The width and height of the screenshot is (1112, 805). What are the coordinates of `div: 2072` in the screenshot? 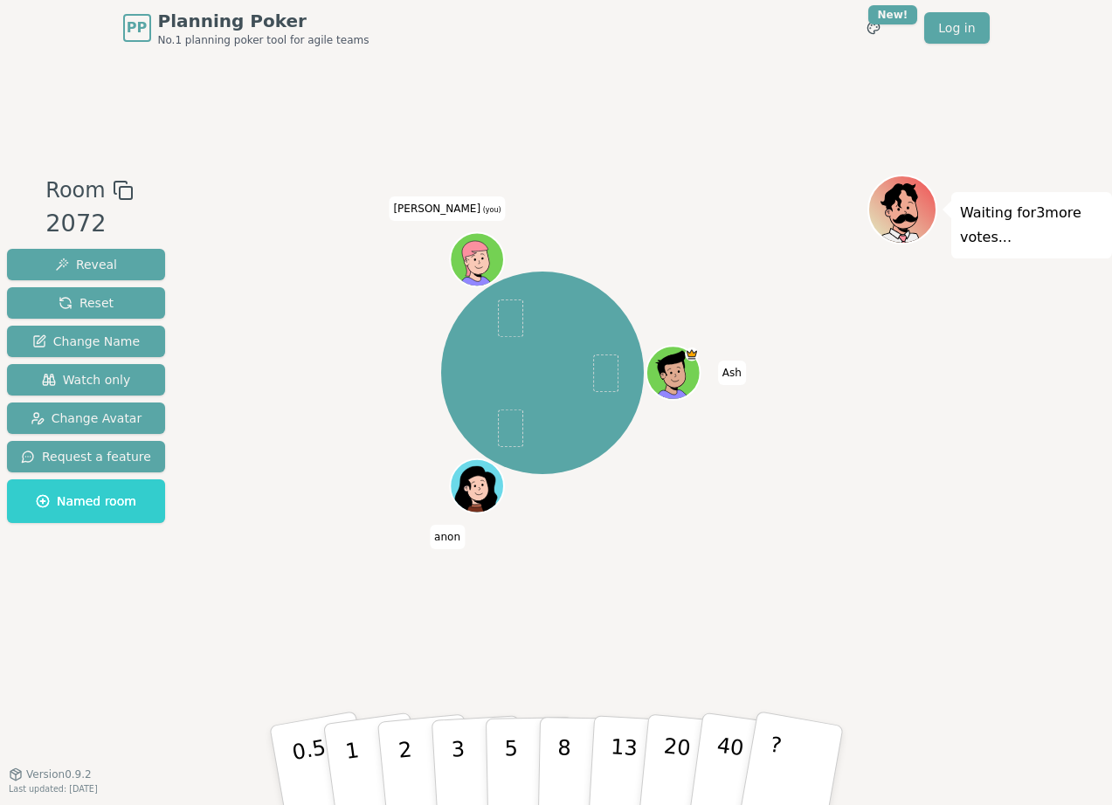 It's located at (89, 224).